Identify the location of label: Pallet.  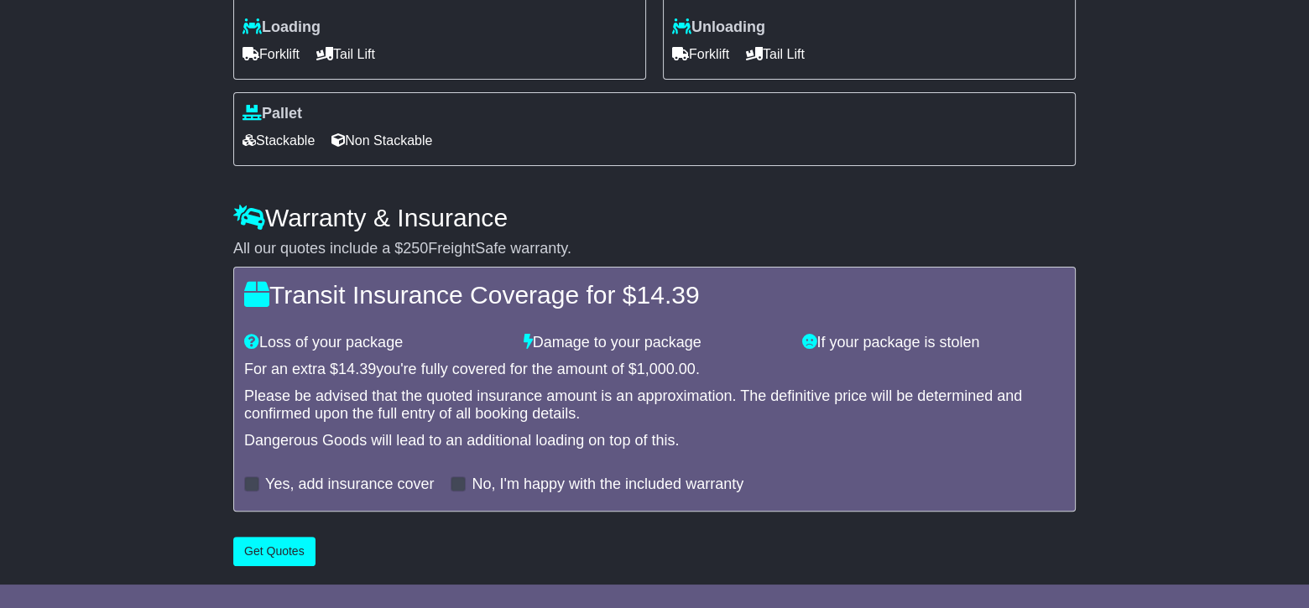
(272, 114).